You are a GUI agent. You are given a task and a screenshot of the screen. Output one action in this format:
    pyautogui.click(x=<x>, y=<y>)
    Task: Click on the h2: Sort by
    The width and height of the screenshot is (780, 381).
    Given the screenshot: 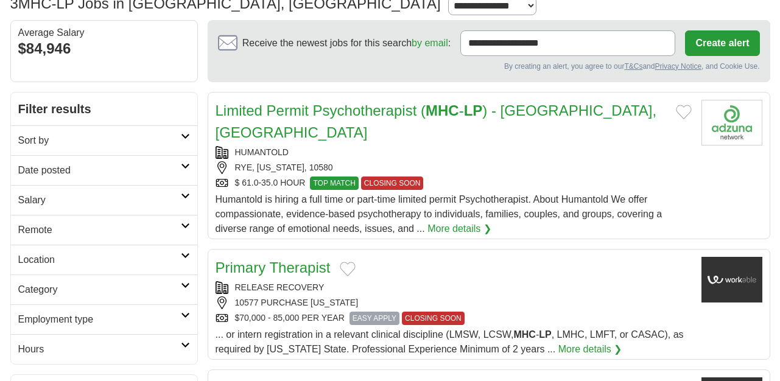 What is the action you would take?
    pyautogui.click(x=99, y=141)
    